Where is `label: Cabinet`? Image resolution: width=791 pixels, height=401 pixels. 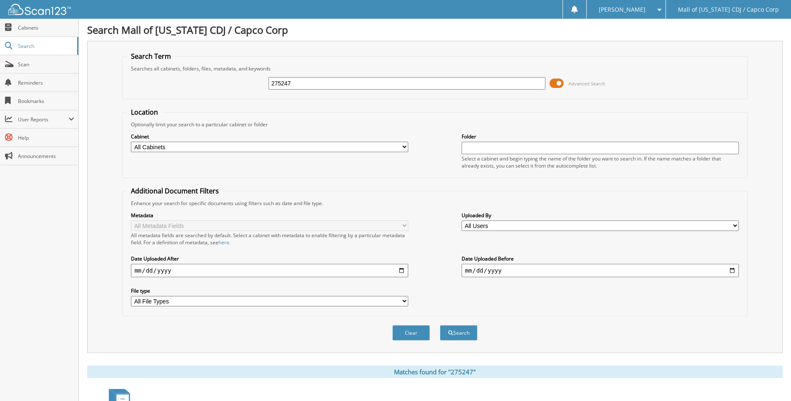 label: Cabinet is located at coordinates (269, 136).